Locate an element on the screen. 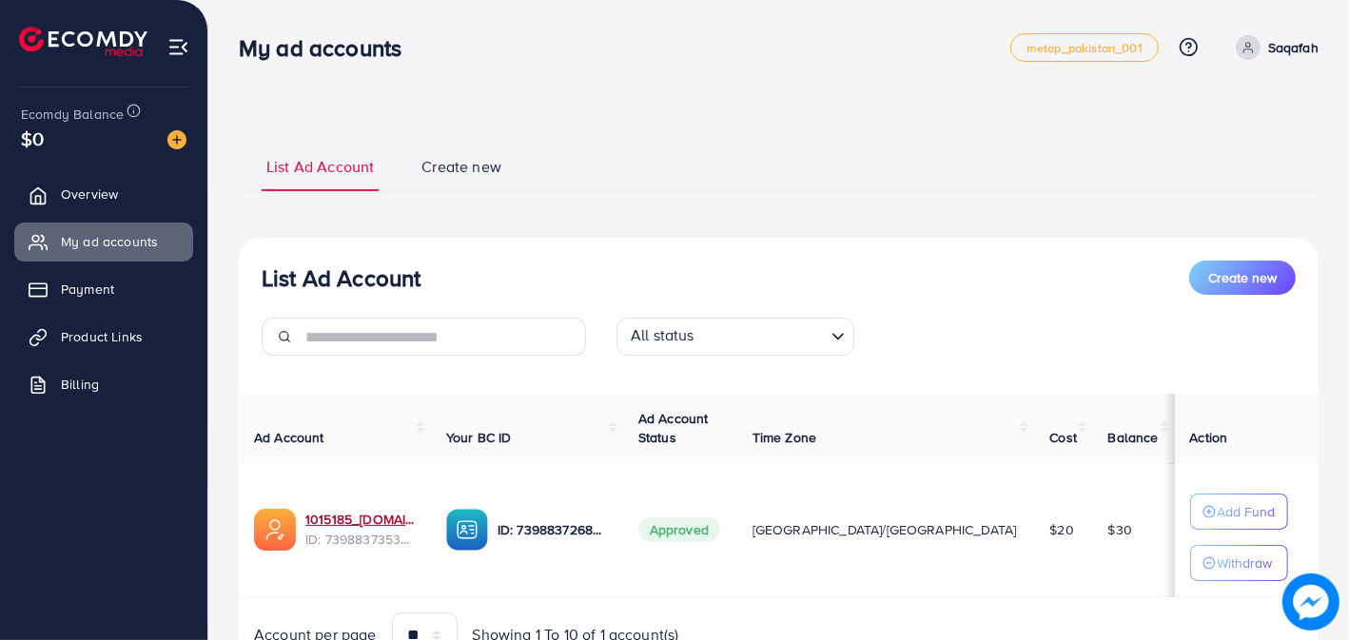  button: Withdraw is located at coordinates (1239, 563).